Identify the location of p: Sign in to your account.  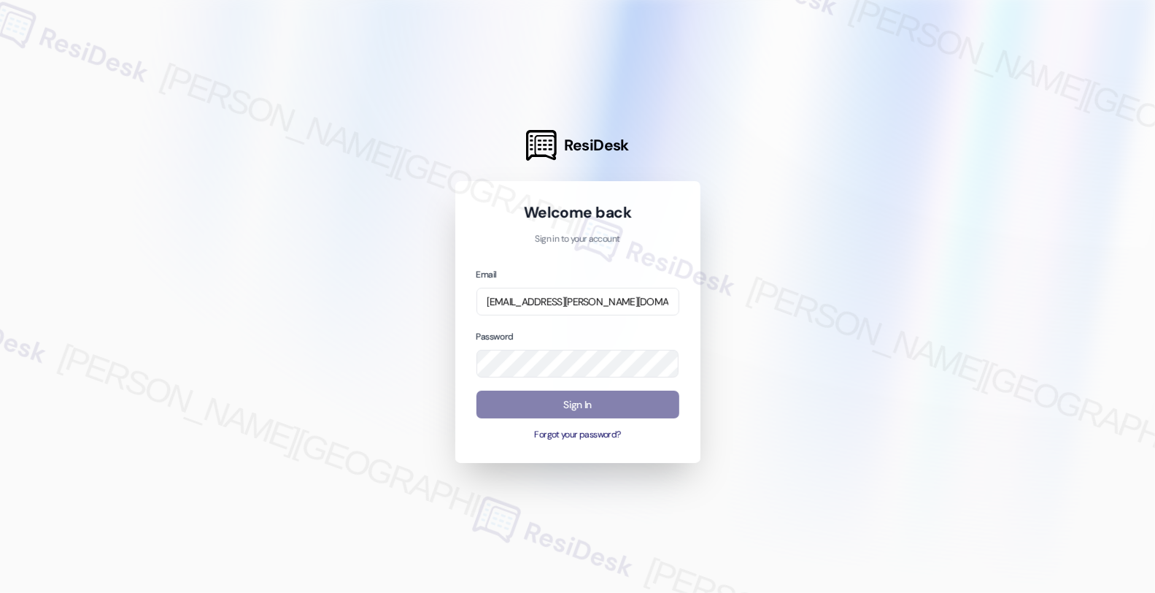
(578, 239).